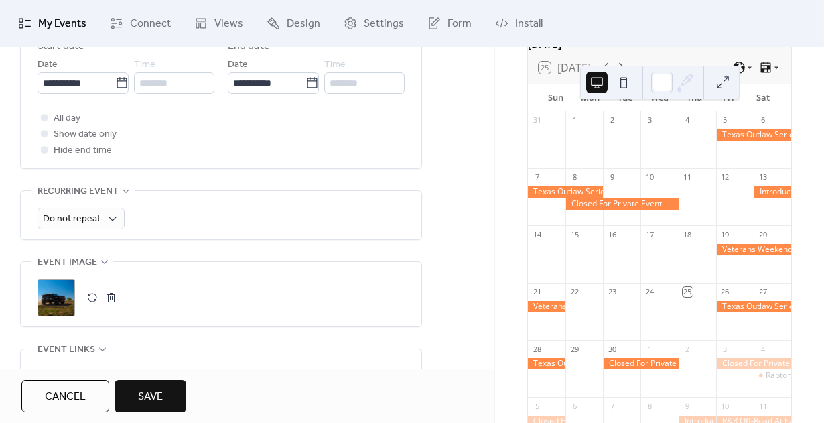 Image resolution: width=824 pixels, height=423 pixels. I want to click on a: Install, so click(519, 23).